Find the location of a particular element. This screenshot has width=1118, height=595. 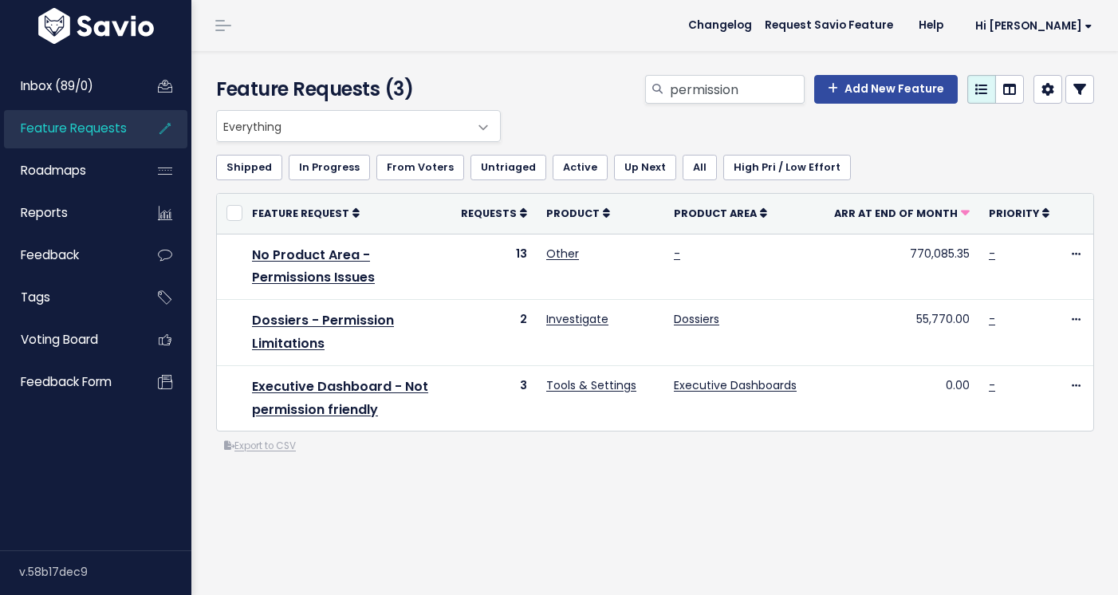

a: Request Savio Feature is located at coordinates (829, 26).